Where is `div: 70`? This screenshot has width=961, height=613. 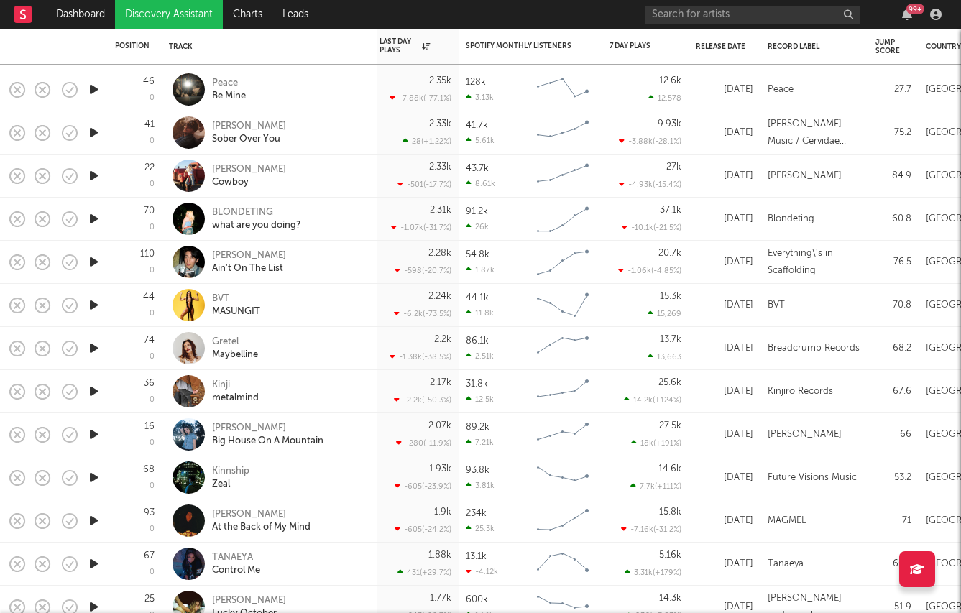 div: 70 is located at coordinates (149, 211).